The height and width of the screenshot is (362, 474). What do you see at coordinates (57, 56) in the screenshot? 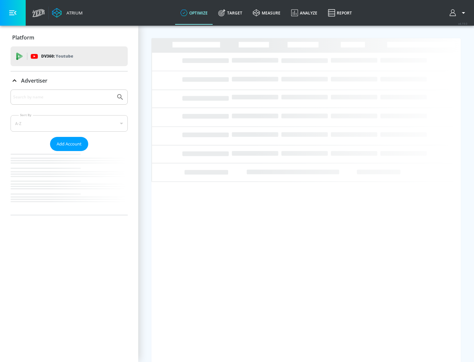
I see `p: DV360:` at bounding box center [57, 56].